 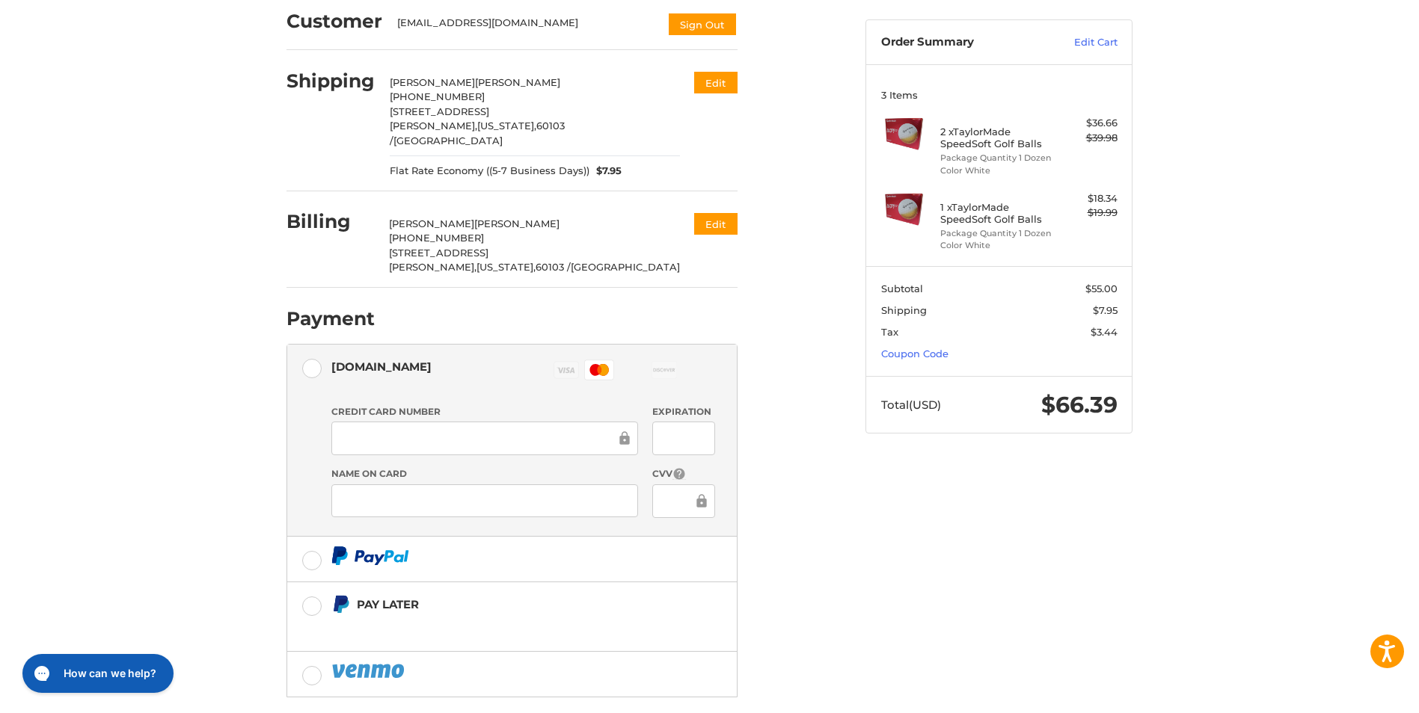 What do you see at coordinates (702, 24) in the screenshot?
I see `button: Sign Out` at bounding box center [702, 24].